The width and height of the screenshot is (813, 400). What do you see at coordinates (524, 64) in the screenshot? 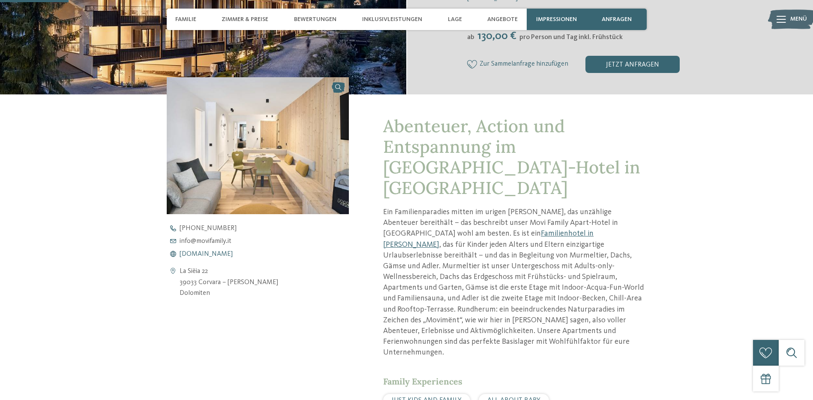
I see `span: Zur Sammelanfrage hinzufügen` at bounding box center [524, 64].